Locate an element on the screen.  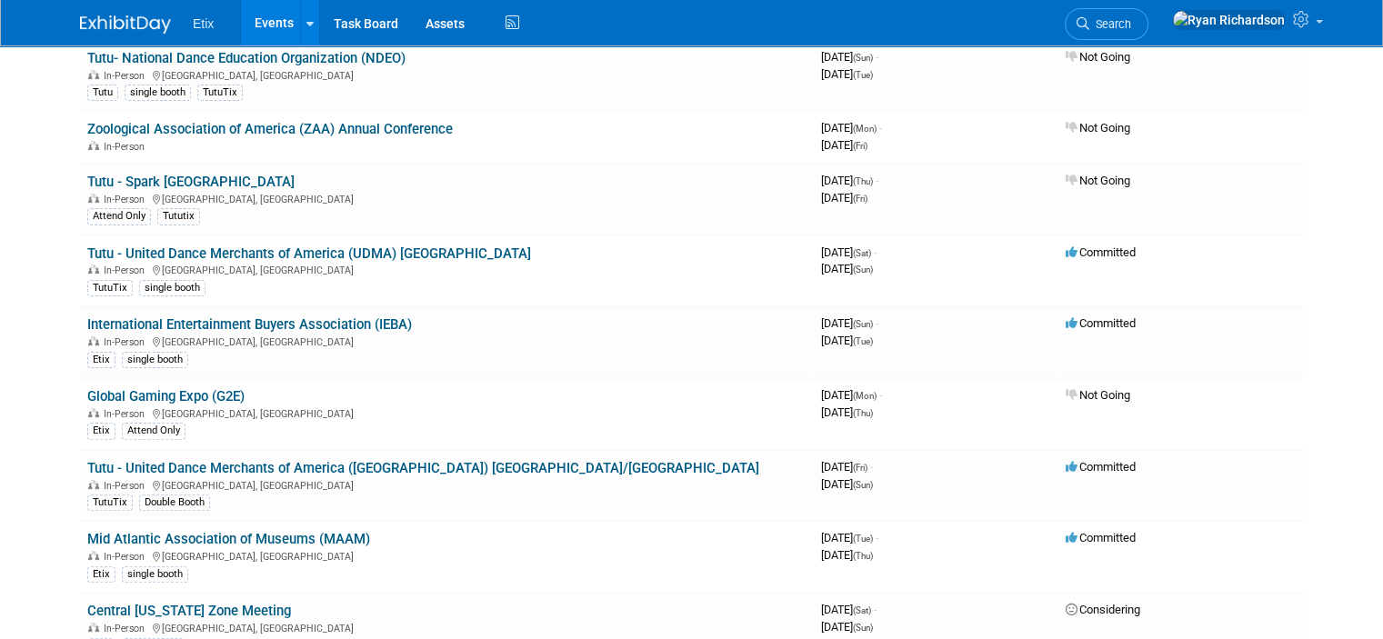
span: Search is located at coordinates (1110, 24).